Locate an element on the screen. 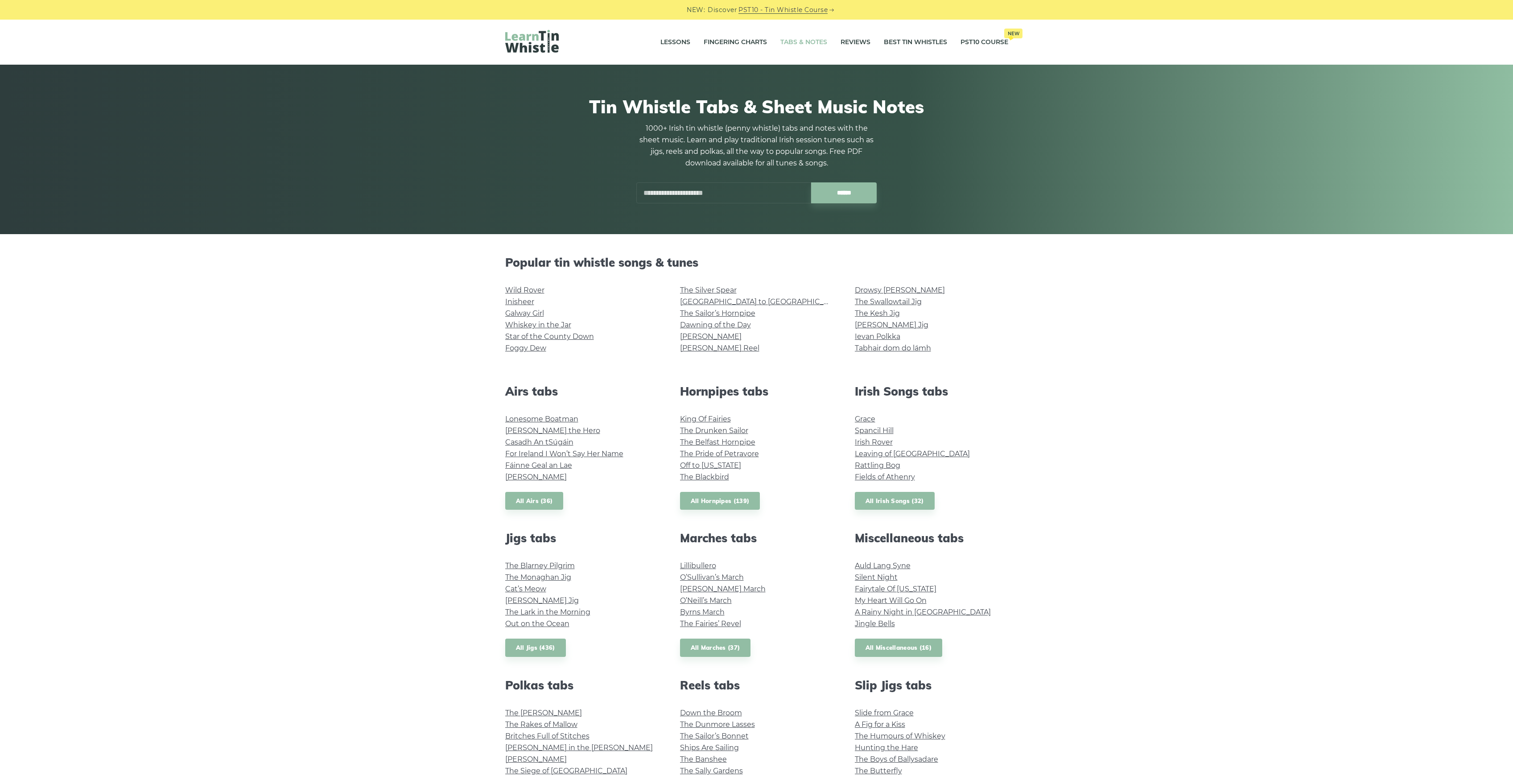  a: All Jigs (436) is located at coordinates (535, 648).